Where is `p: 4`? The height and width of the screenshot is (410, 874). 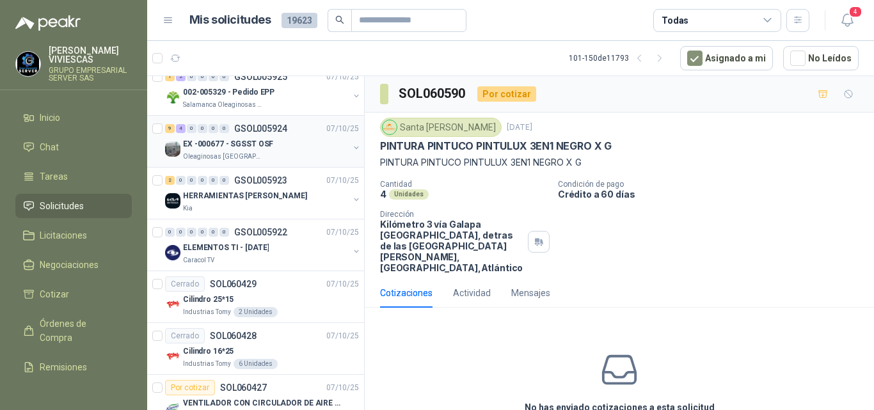
p: 4 is located at coordinates (383, 194).